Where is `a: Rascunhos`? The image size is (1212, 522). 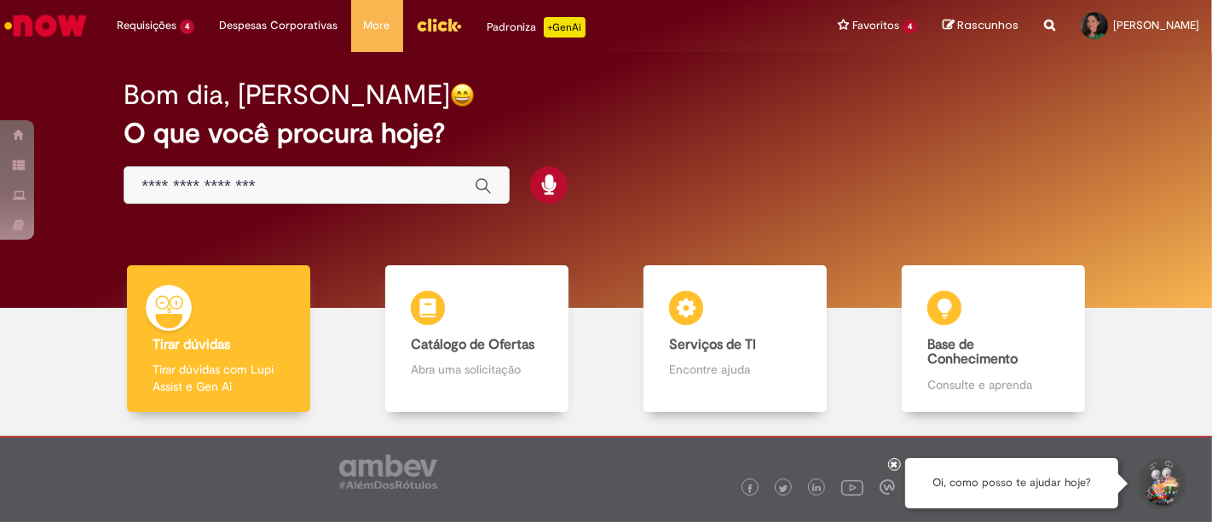
a: Rascunhos is located at coordinates (980, 26).